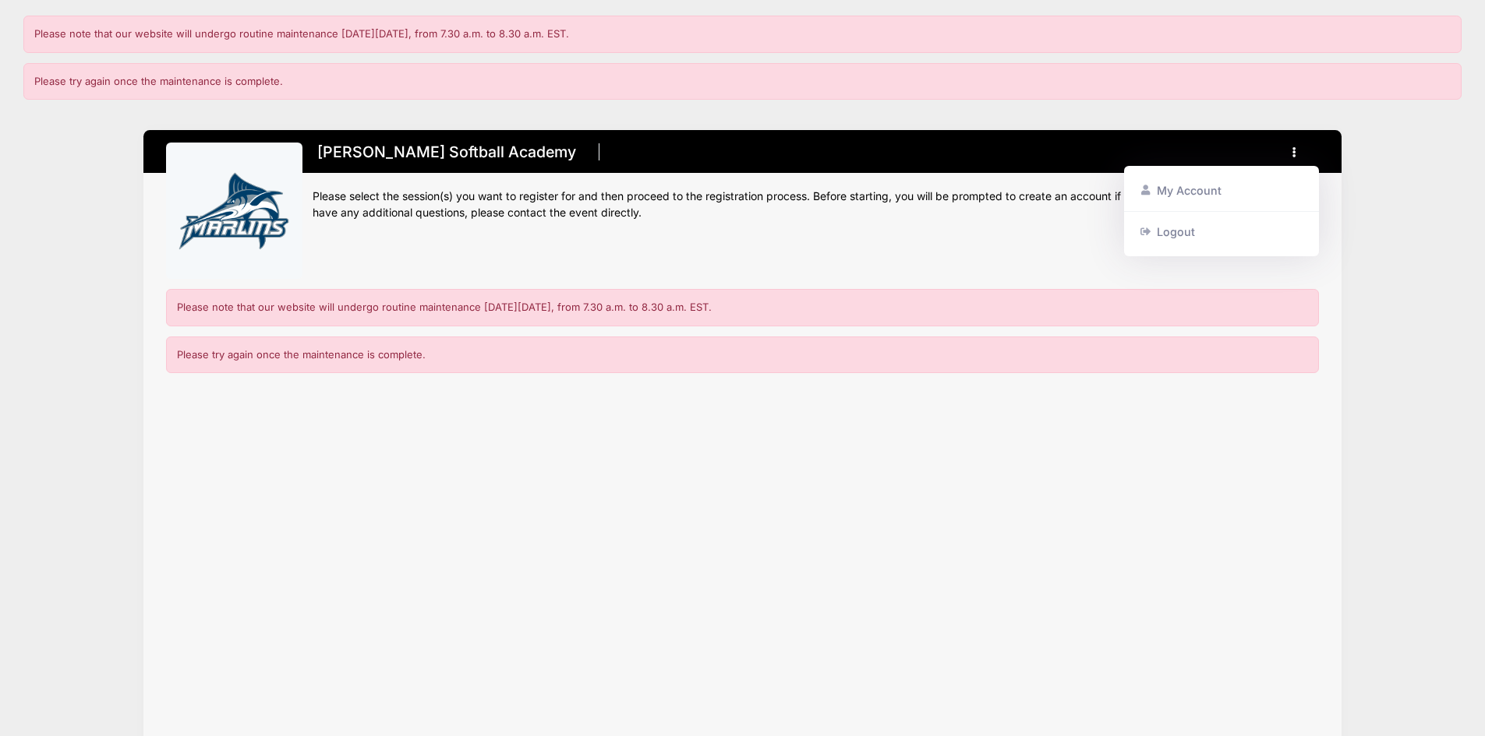  What do you see at coordinates (815, 205) in the screenshot?
I see `div: Please select the session(s) you want to register for and then proceed to the registration proces...` at bounding box center [815, 205].